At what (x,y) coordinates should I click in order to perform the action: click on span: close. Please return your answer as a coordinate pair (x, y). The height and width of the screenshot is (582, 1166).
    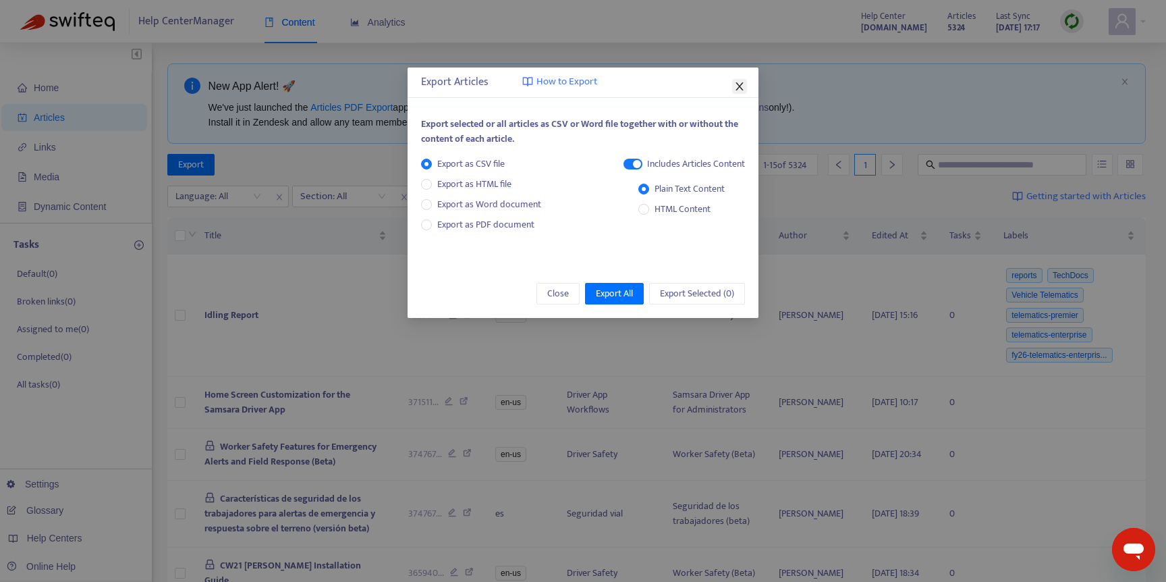
    Looking at the image, I should click on (740, 86).